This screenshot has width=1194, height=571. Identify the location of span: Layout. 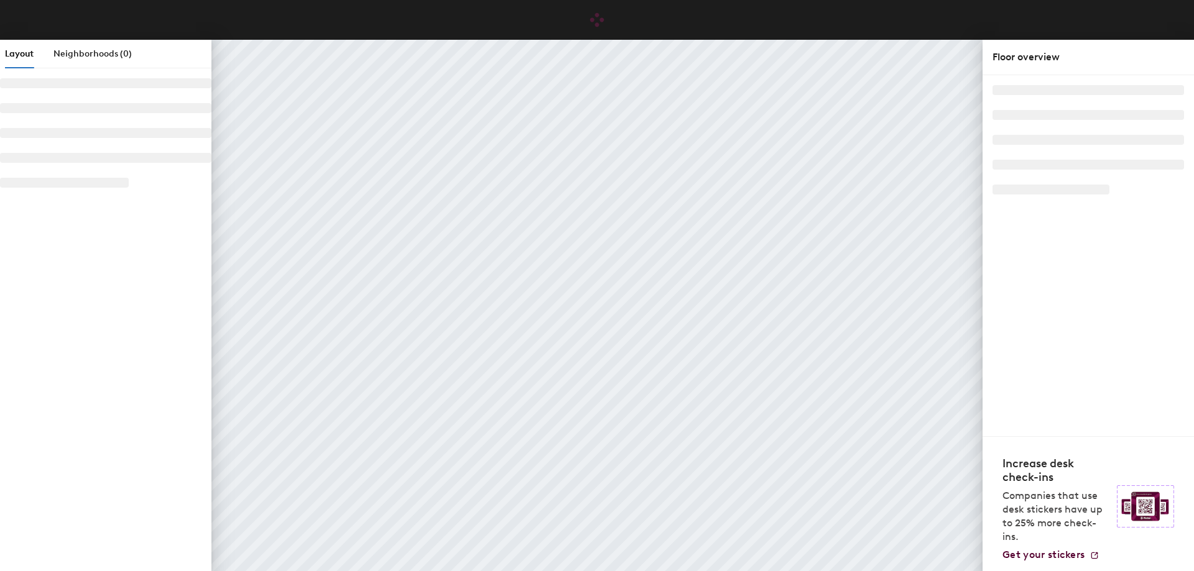
(19, 53).